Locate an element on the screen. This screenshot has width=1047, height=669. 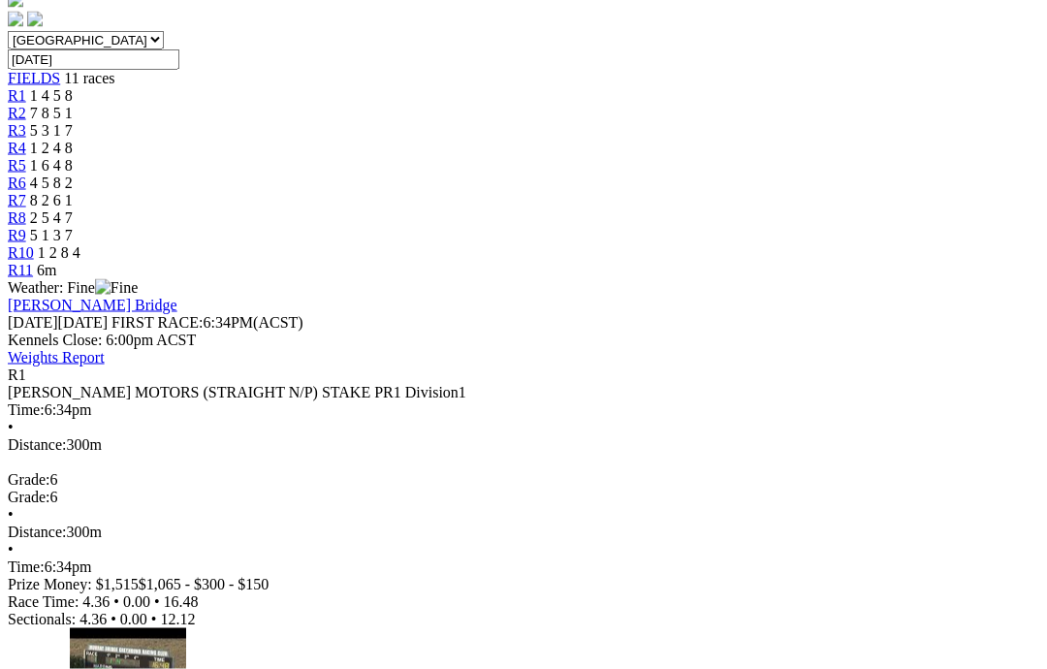
span: 2 5 4 7 is located at coordinates (51, 217).